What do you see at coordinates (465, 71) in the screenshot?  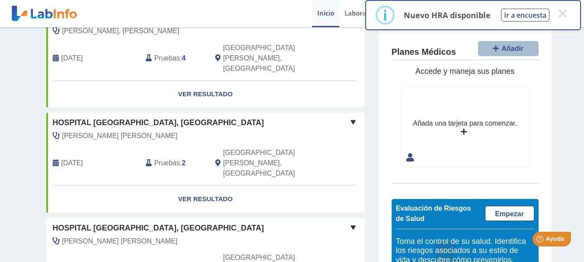 I see `span: Accede y maneja sus planes` at bounding box center [465, 71].